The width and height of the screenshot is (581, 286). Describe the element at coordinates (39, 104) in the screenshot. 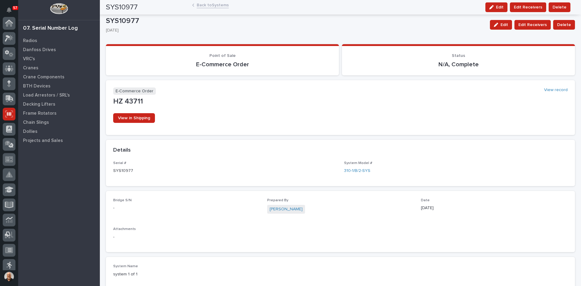

I see `p: Decking Lifters` at that location.